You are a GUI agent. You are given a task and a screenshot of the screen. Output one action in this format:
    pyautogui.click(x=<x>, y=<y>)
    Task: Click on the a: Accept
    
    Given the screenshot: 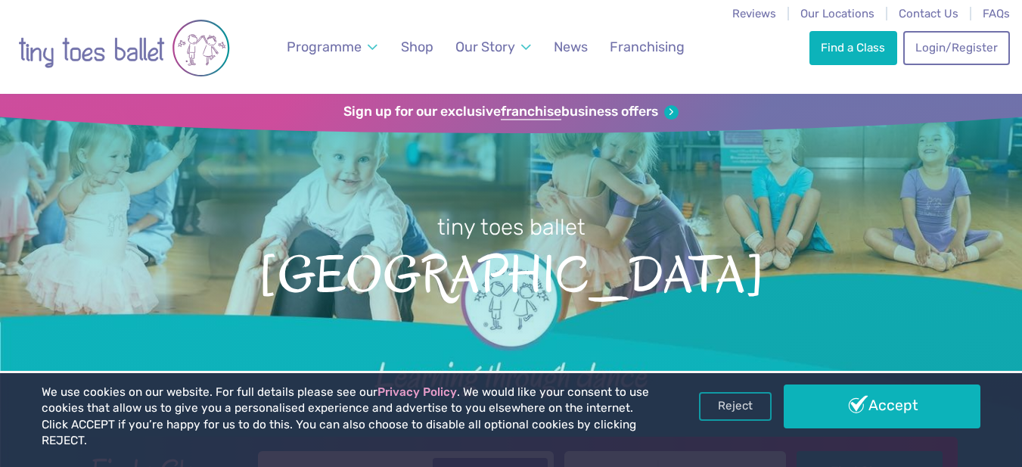 What is the action you would take?
    pyautogui.click(x=882, y=406)
    